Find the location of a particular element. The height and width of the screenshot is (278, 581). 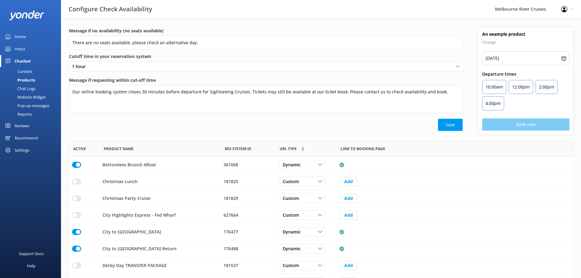

div: 176488 is located at coordinates (248, 248).